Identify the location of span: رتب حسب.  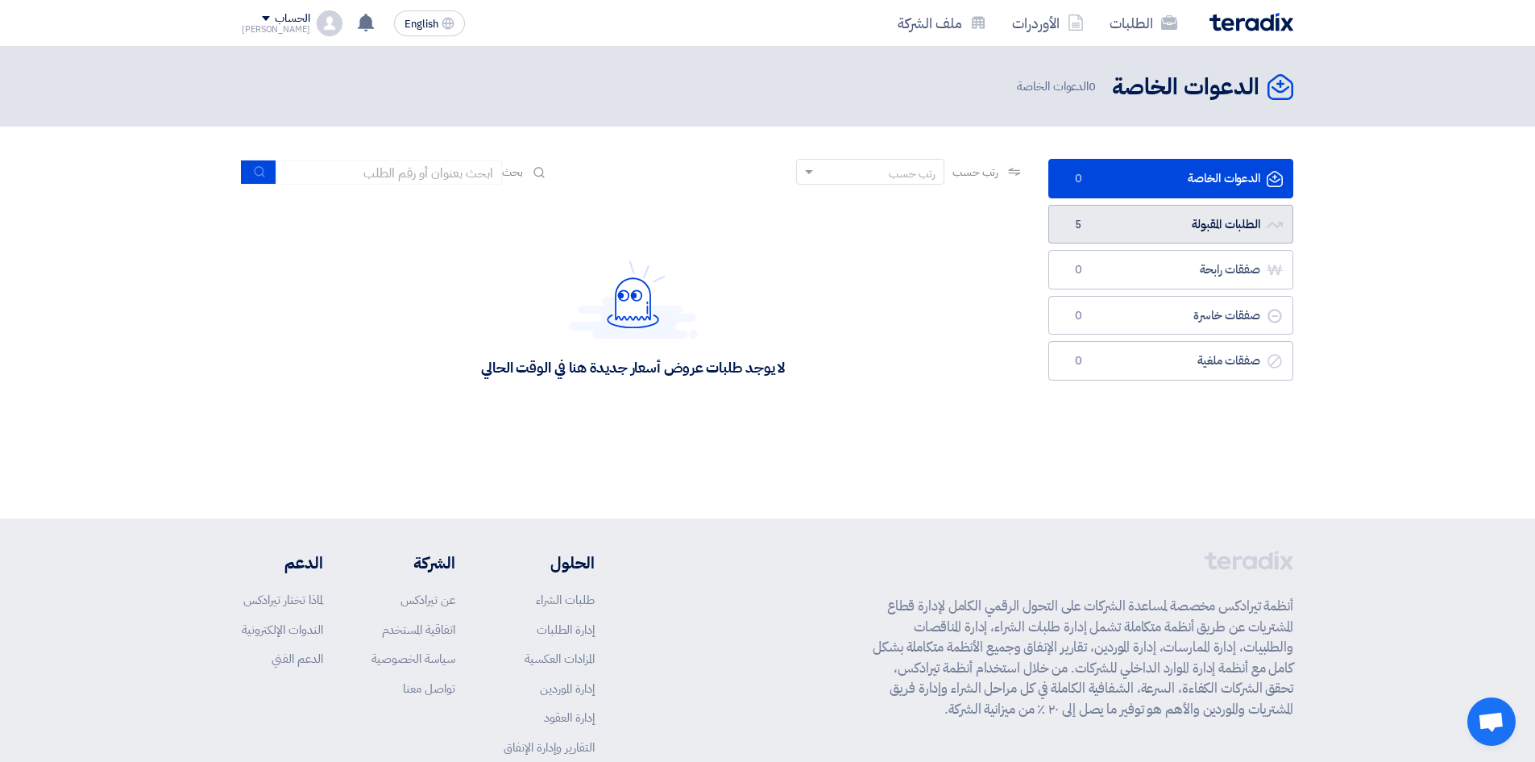
(975, 172).